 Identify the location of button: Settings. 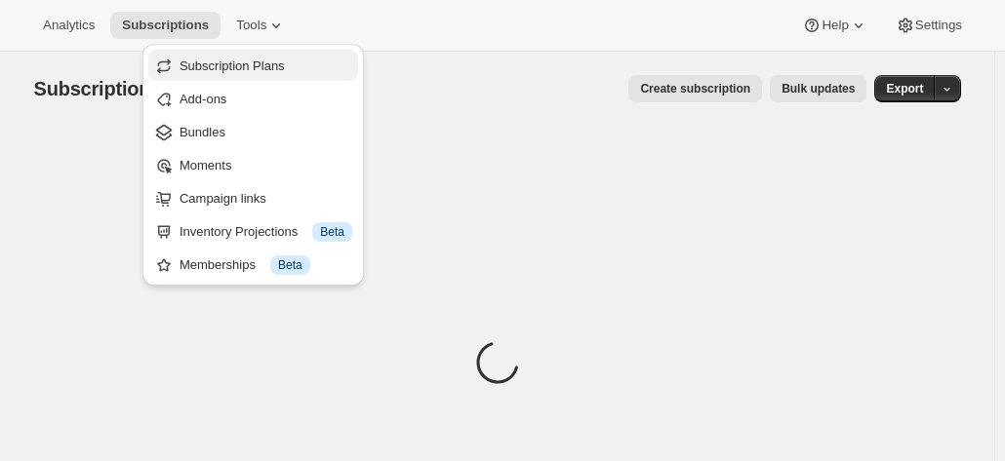
(929, 25).